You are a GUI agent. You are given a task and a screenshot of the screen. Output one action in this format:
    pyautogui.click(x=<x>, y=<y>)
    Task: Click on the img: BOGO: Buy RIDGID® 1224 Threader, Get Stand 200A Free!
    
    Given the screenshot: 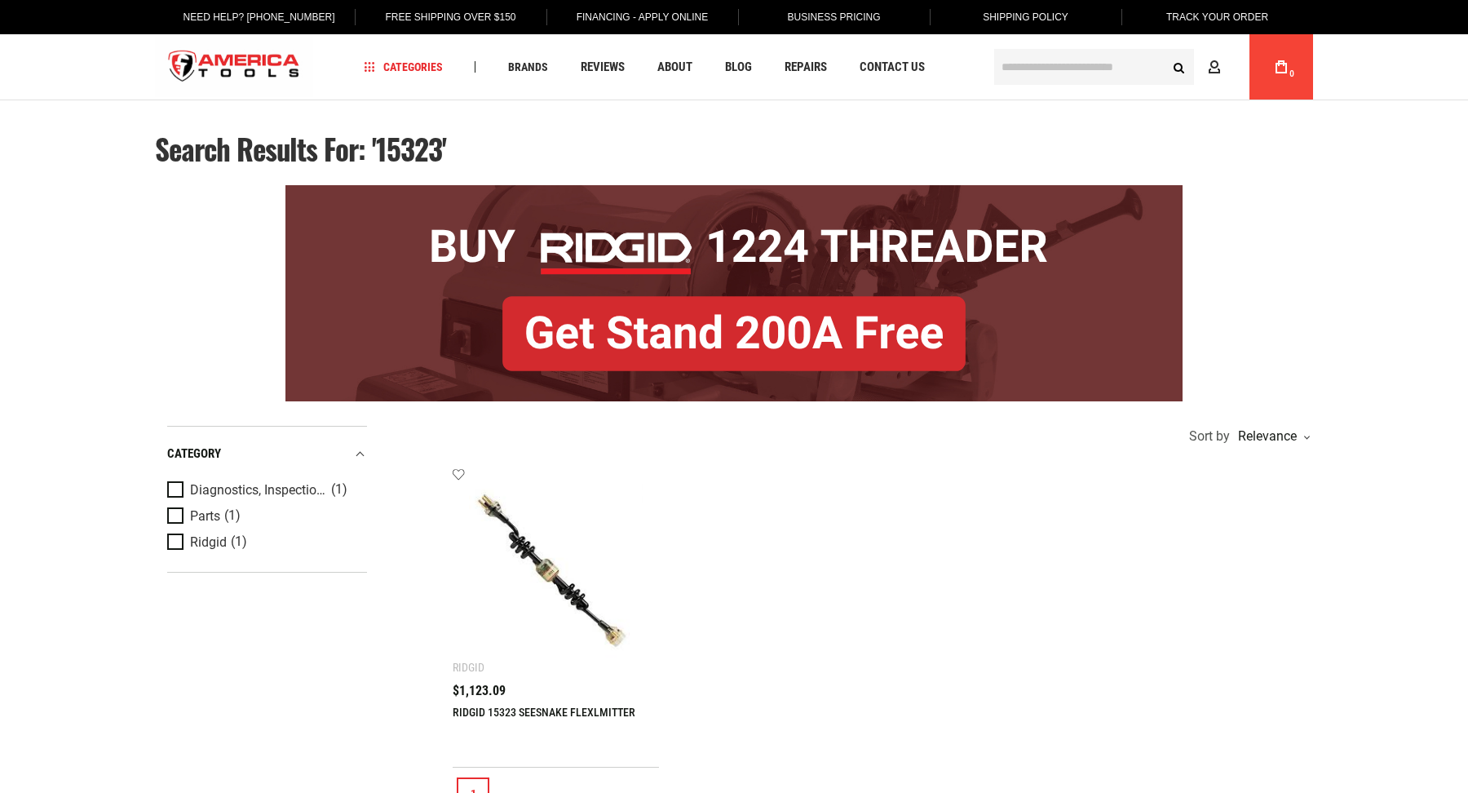 What is the action you would take?
    pyautogui.click(x=734, y=293)
    